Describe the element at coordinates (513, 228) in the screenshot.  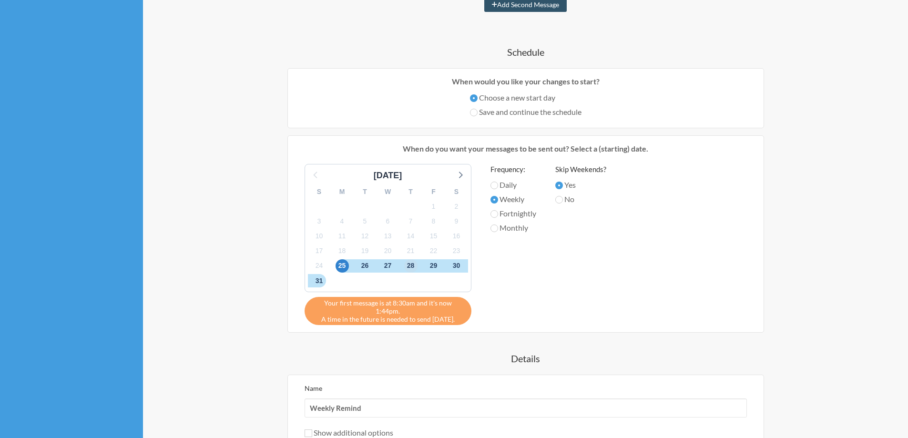
I see `label: Monthly` at that location.